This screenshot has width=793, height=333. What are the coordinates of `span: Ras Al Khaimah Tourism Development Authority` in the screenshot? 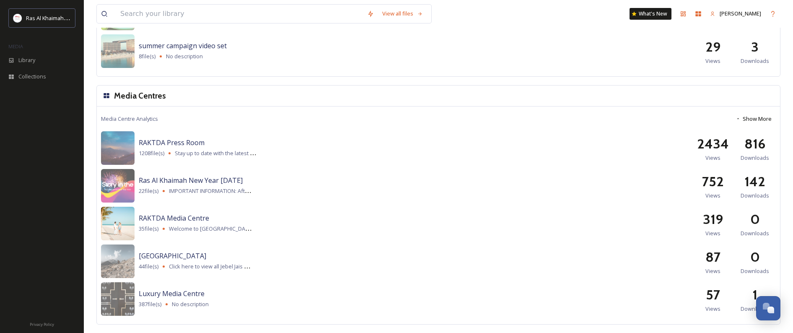 It's located at (85, 18).